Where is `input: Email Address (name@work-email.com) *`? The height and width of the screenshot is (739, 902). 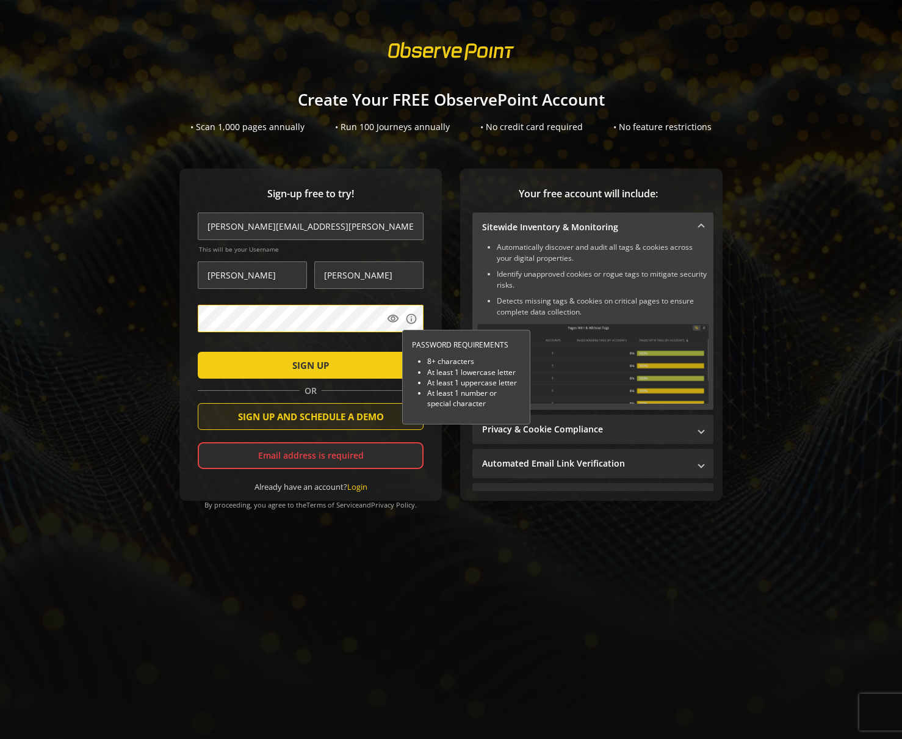
input: Email Address (name@work-email.com) * is located at coordinates (311, 226).